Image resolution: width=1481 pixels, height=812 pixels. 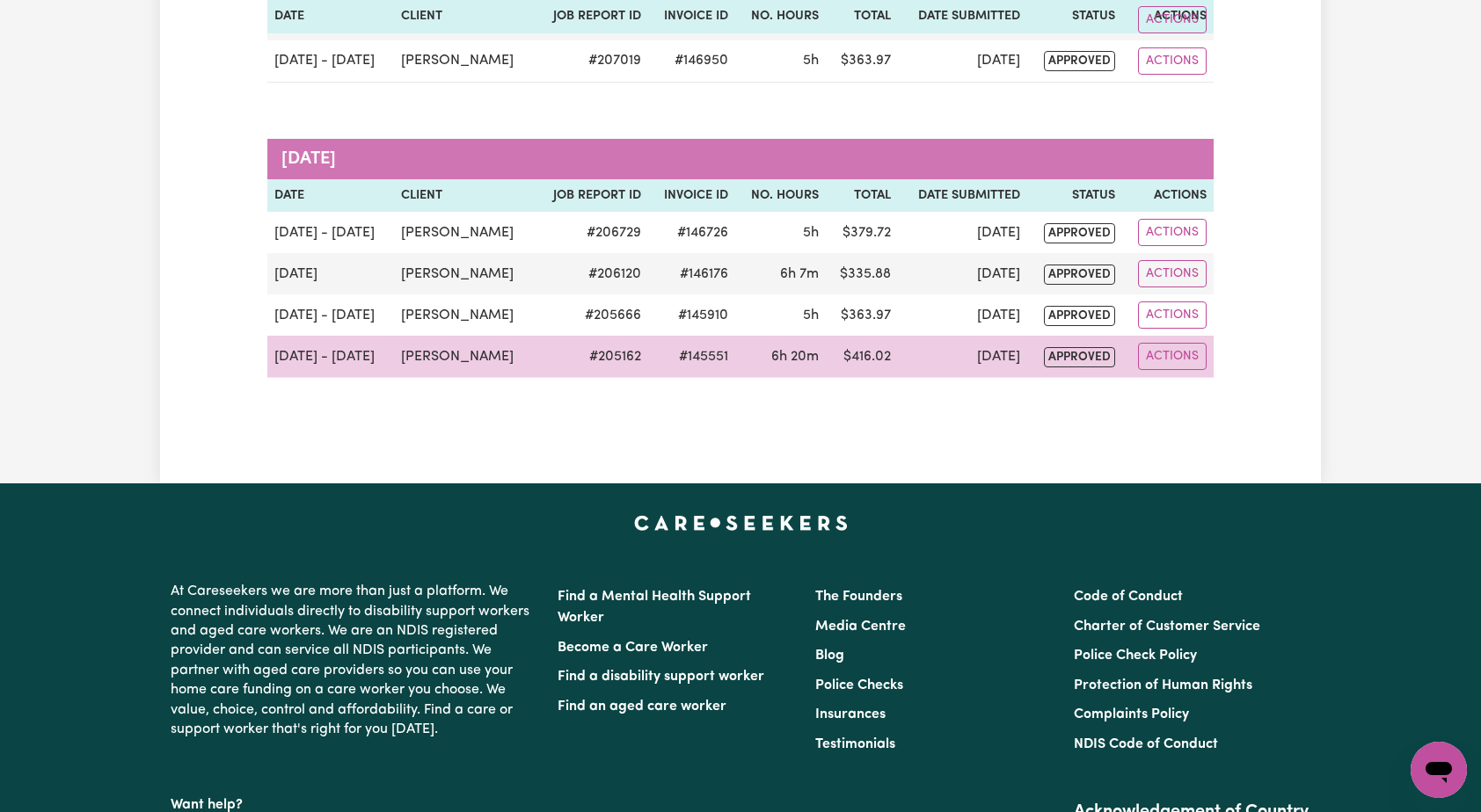 I want to click on td: #146726, so click(x=691, y=232).